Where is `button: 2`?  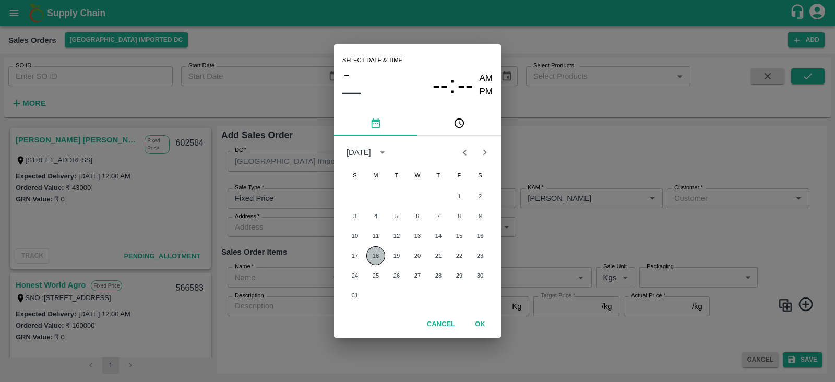 button: 2 is located at coordinates (480, 196).